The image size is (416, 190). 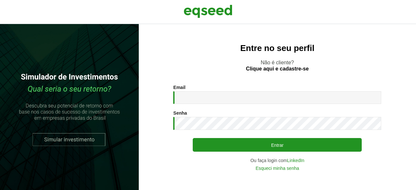 I want to click on h2: Entre no seu perfil, so click(x=277, y=48).